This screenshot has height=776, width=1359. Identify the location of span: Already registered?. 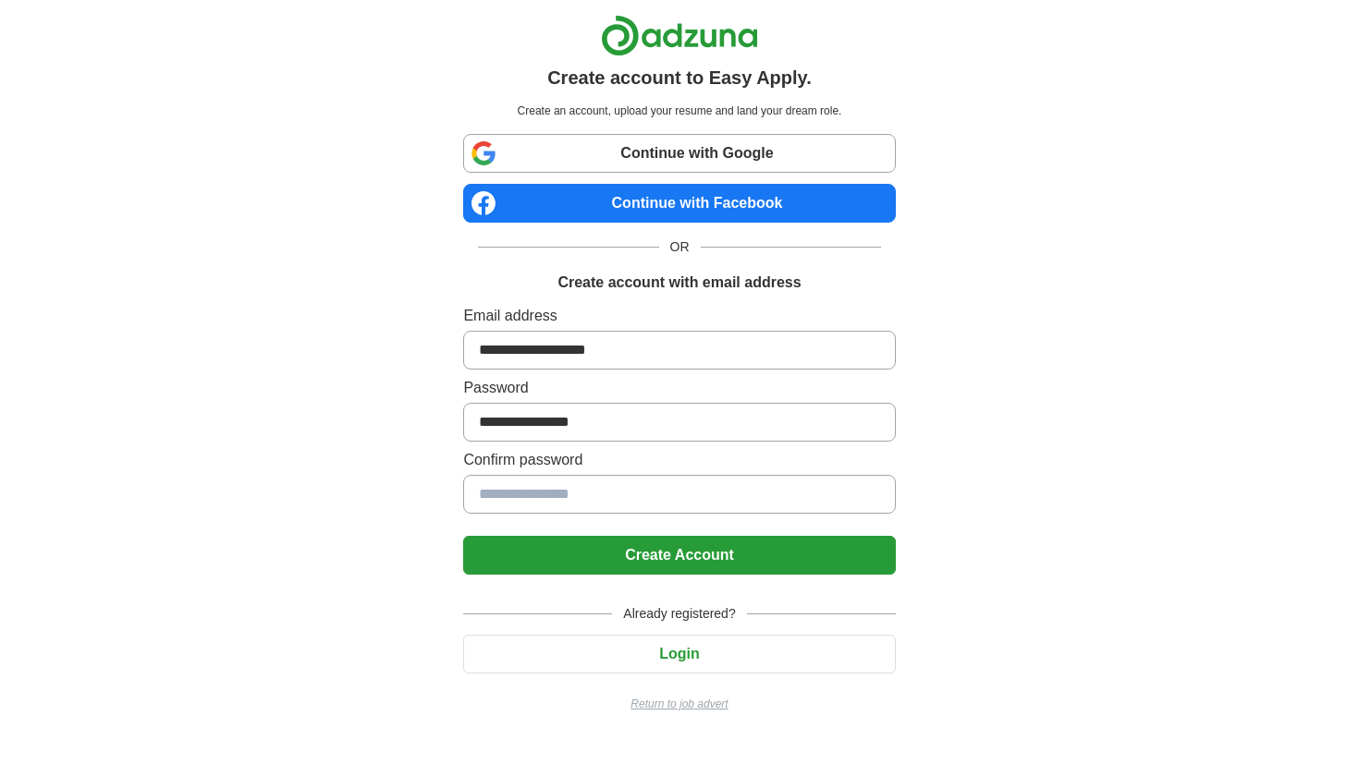
(678, 614).